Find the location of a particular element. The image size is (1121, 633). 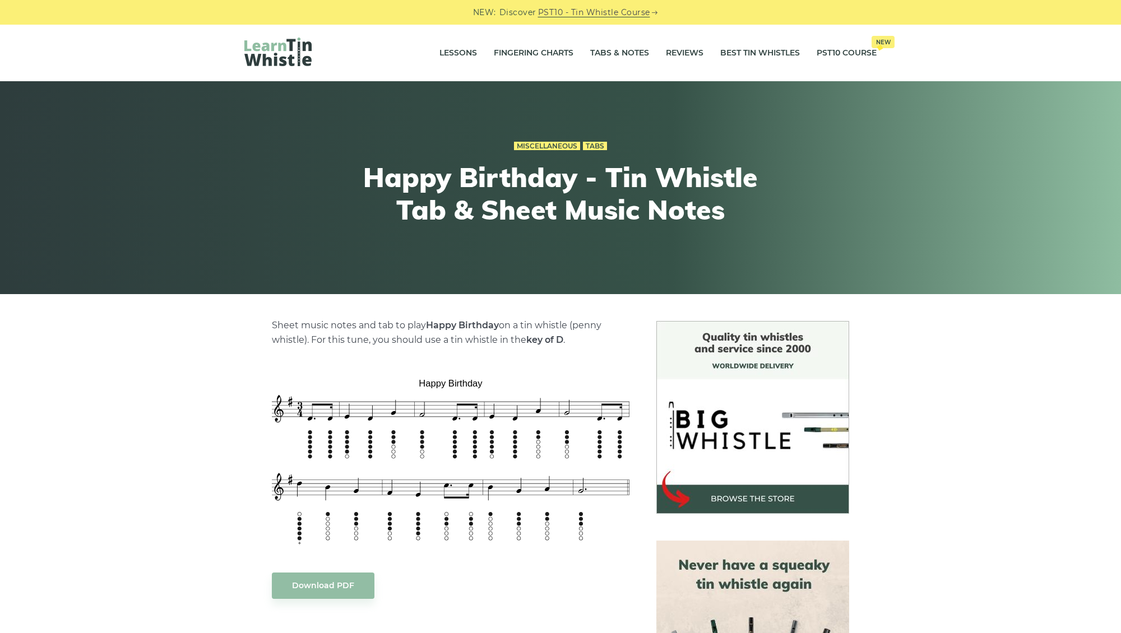

a: Tabs & Notes is located at coordinates (619, 53).